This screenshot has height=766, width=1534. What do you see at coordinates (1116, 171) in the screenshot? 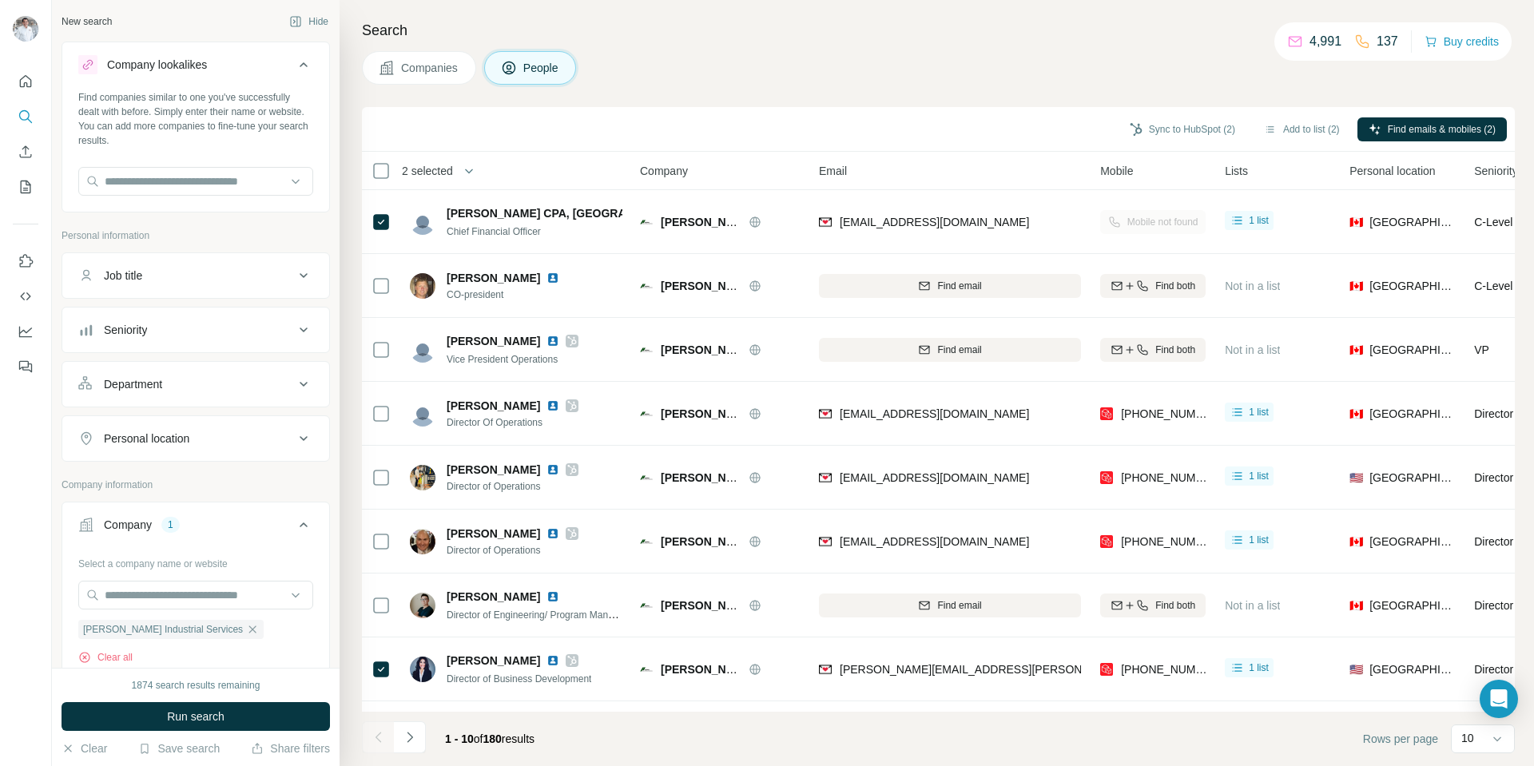
I see `span: Mobile` at bounding box center [1116, 171].